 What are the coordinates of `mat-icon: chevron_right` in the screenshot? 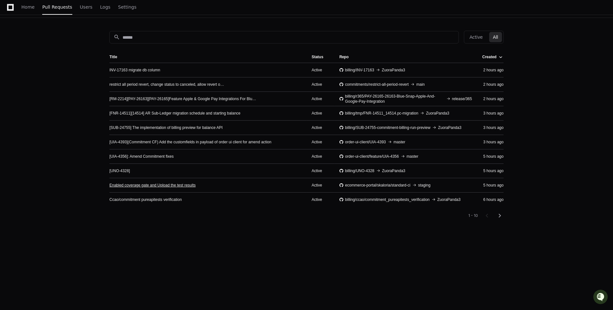 It's located at (500, 216).